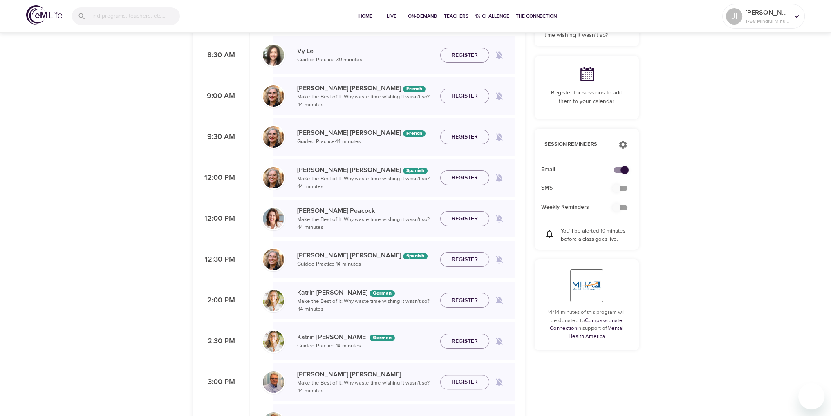 This screenshot has height=416, width=831. What do you see at coordinates (365, 60) in the screenshot?
I see `p: Guided Practice · 30 minutes` at bounding box center [365, 60].